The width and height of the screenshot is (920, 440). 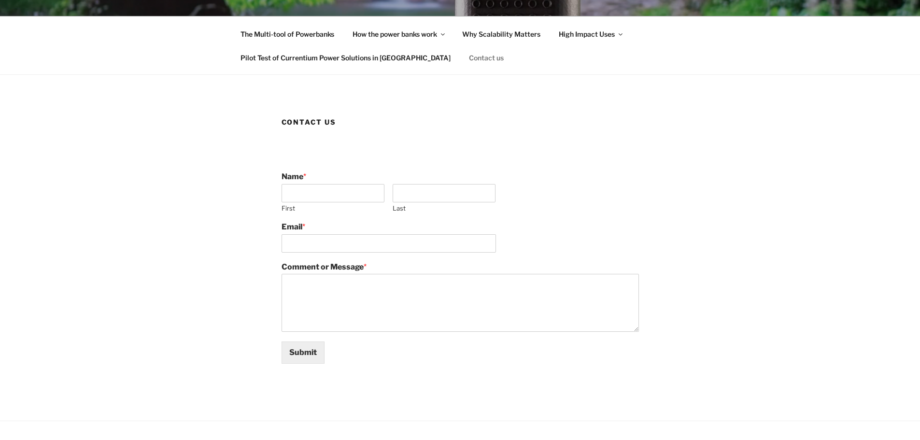 What do you see at coordinates (398, 34) in the screenshot?
I see `a: How the power banks work` at bounding box center [398, 34].